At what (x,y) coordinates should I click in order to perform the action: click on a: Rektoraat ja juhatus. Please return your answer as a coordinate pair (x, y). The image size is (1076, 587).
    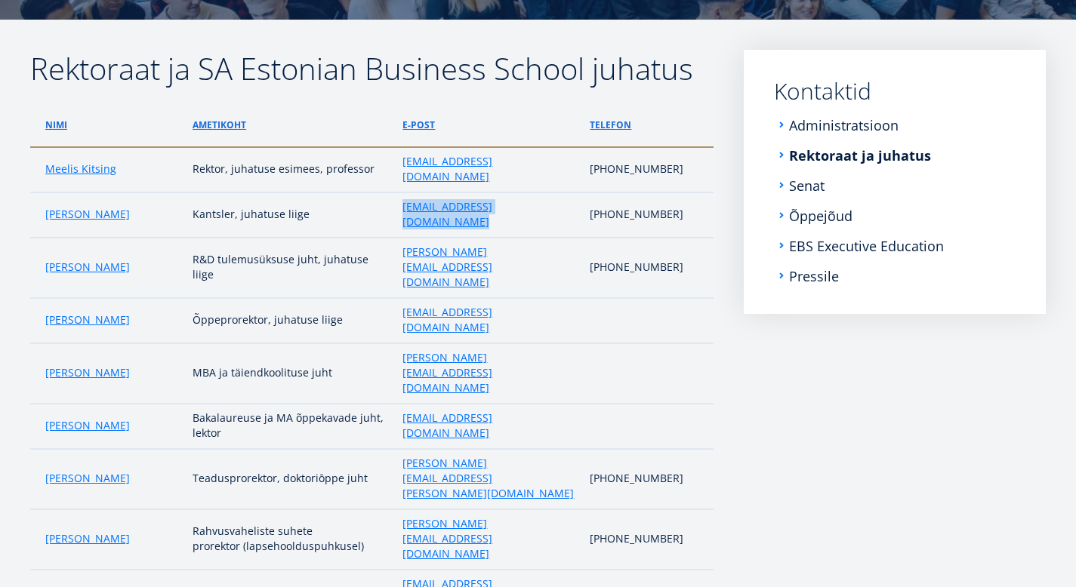
    Looking at the image, I should click on (860, 156).